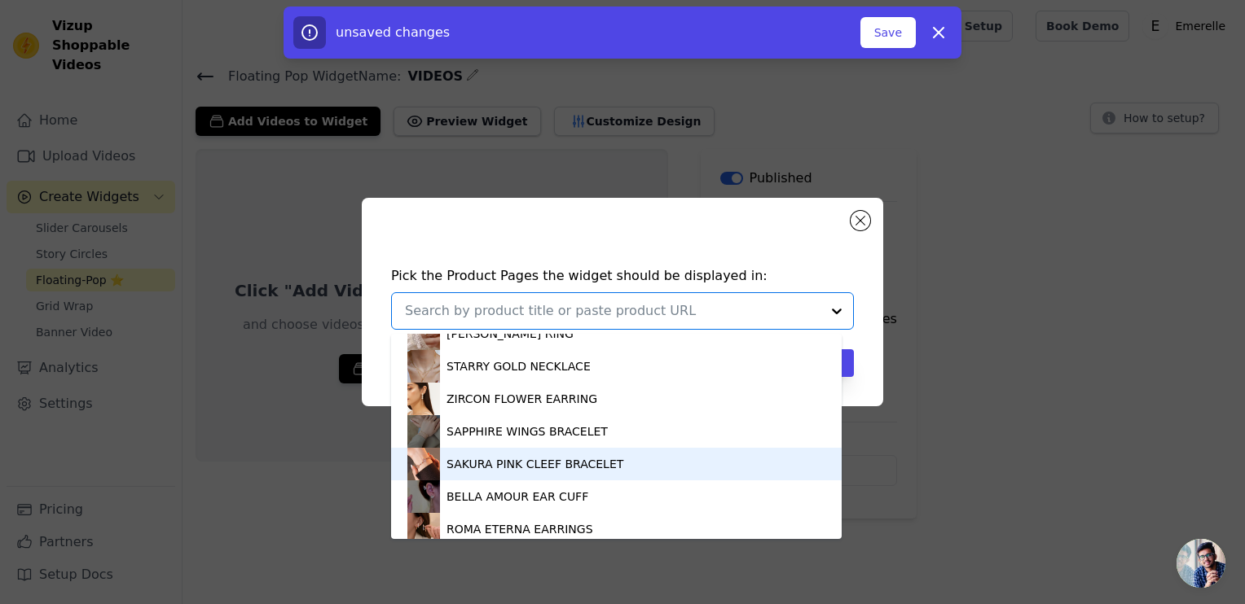 The height and width of the screenshot is (604, 1245). Describe the element at coordinates (527, 432) in the screenshot. I see `div: SAPPHIRE WINGS BRACELET` at that location.